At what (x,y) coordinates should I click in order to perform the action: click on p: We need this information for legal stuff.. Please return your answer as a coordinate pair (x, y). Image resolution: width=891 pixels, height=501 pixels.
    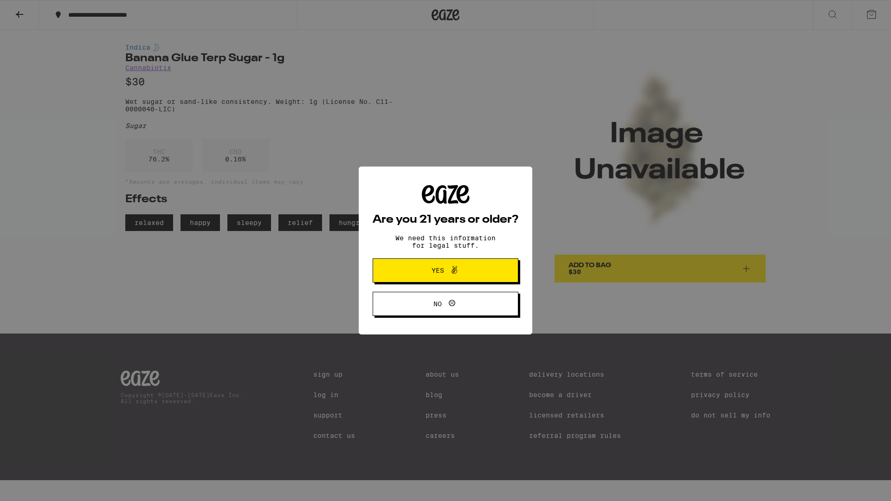
    Looking at the image, I should click on (446, 242).